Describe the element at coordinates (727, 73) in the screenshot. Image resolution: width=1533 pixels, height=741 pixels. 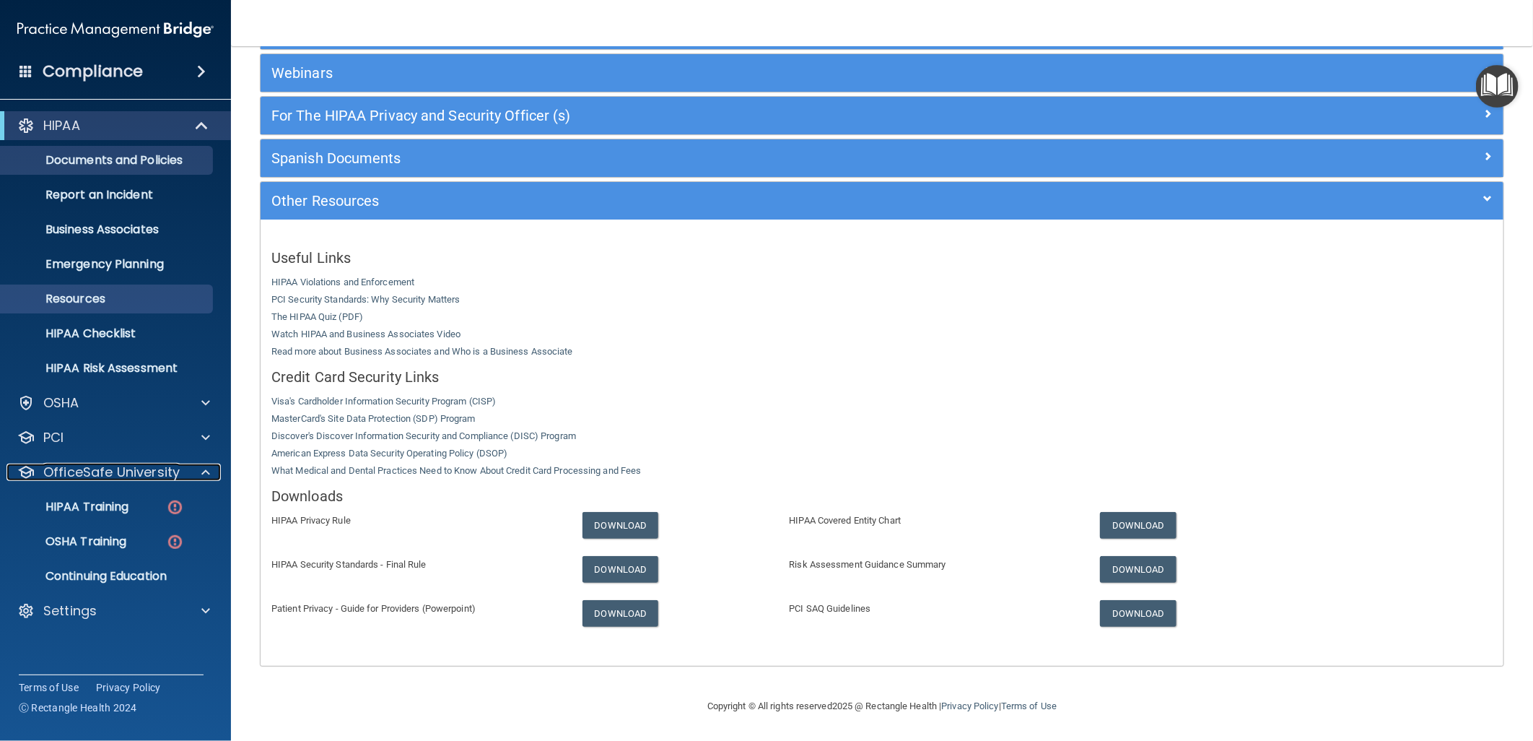
I see `h5: Webinars` at that location.